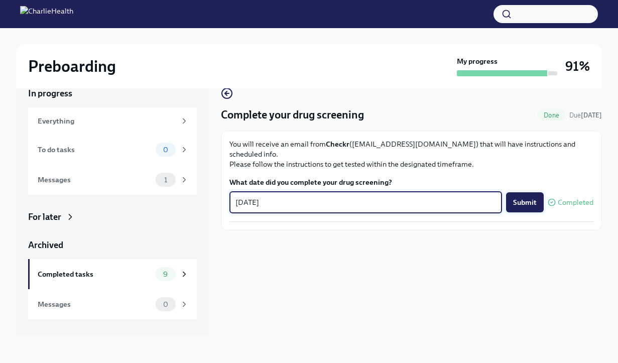  I want to click on span: 9, so click(165, 274).